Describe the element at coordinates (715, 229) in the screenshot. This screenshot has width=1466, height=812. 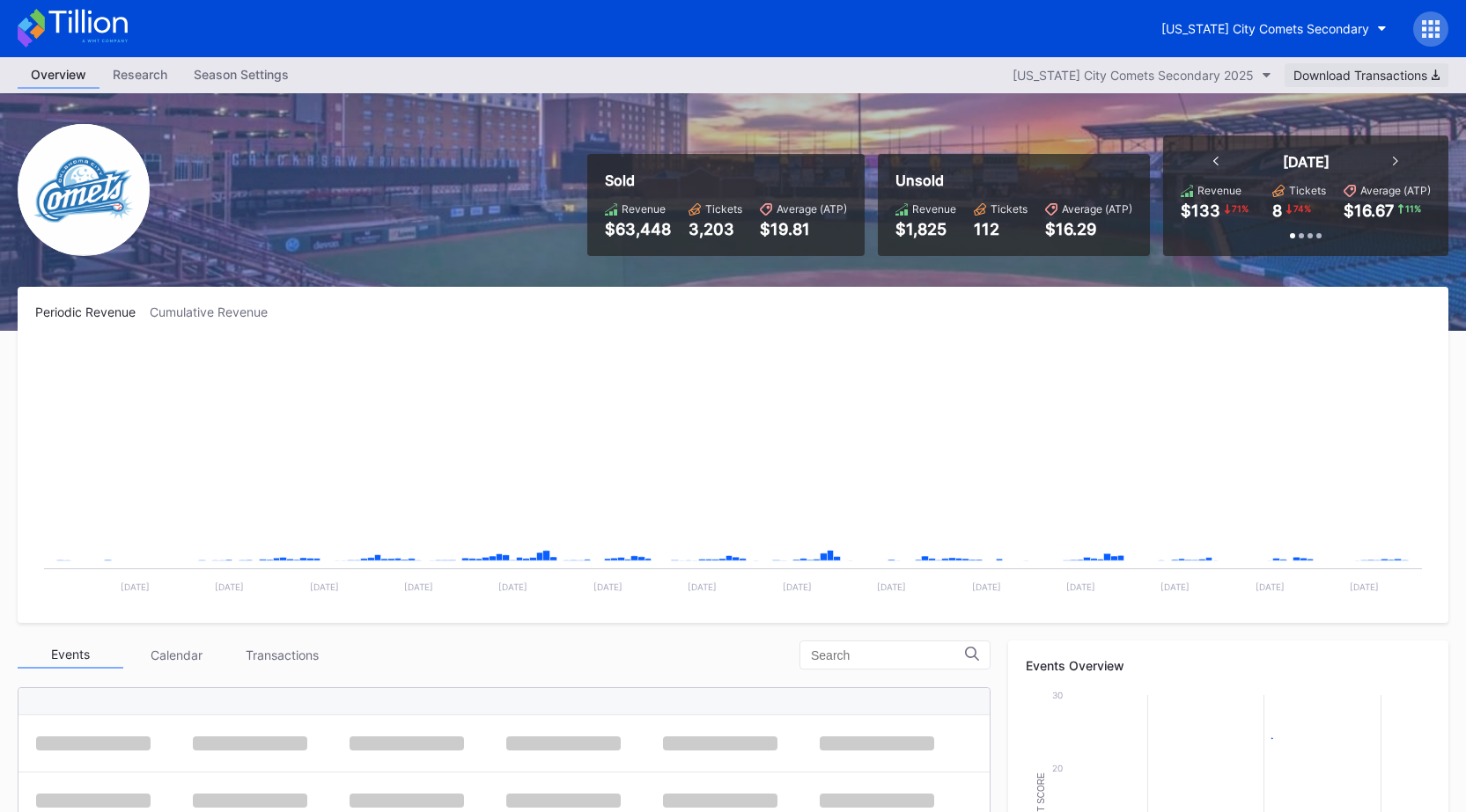
I see `div: 3,203` at that location.